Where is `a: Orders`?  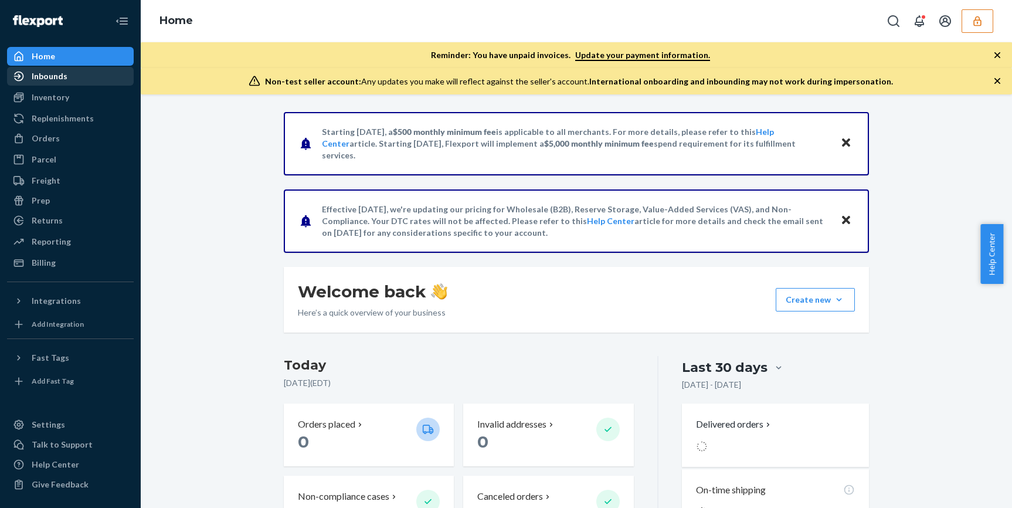
a: Orders is located at coordinates (70, 138).